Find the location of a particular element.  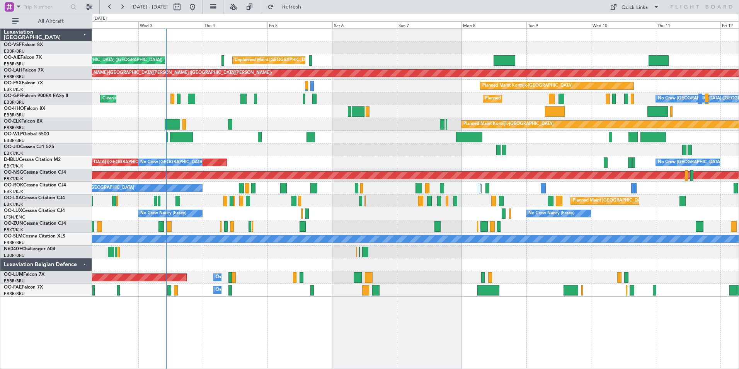

span: OO-FAE is located at coordinates (13, 287).